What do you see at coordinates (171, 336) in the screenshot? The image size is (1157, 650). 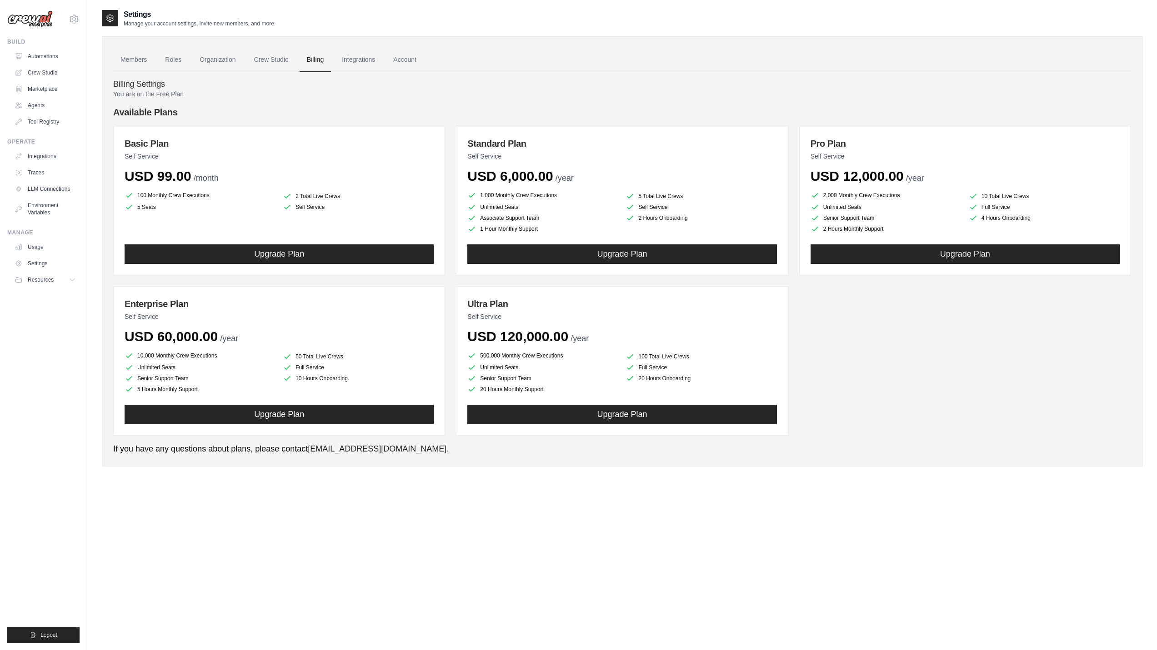 I see `span: USD 60,000.00` at bounding box center [171, 336].